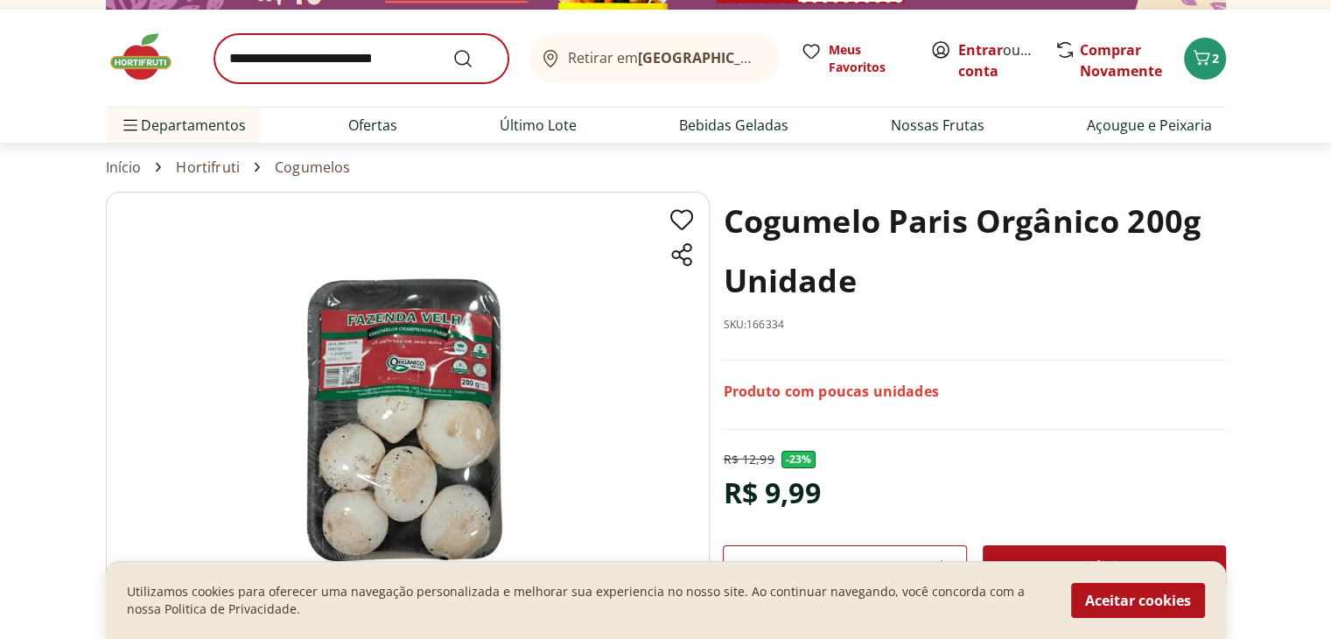 This screenshot has width=1331, height=639. I want to click on span: ou, so click(997, 60).